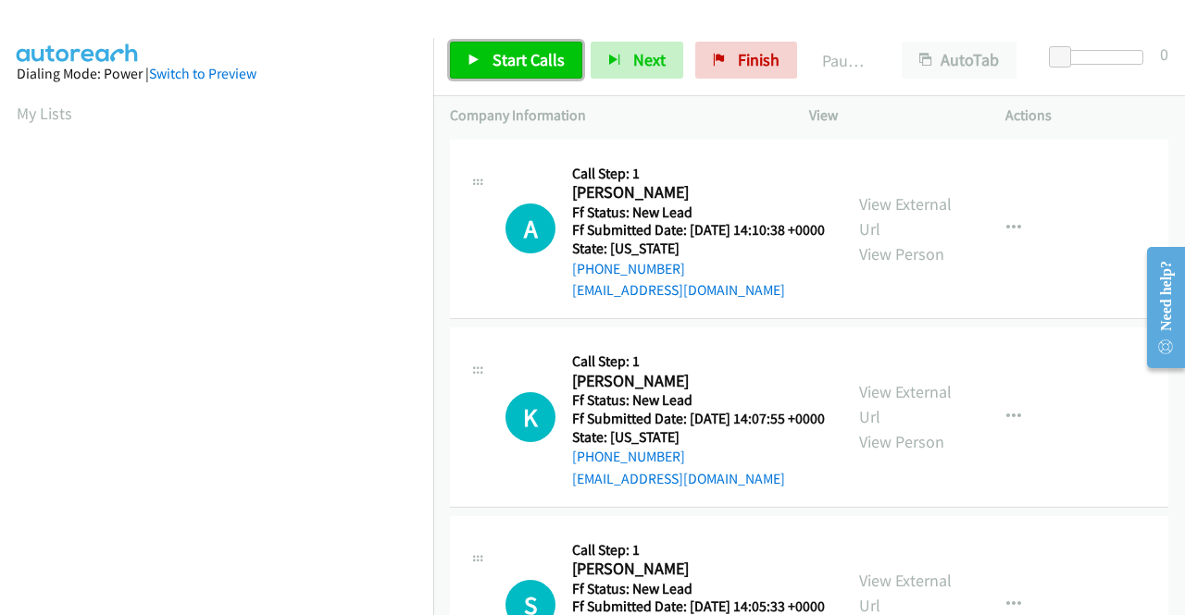 This screenshot has width=1185, height=615. What do you see at coordinates (530, 229) in the screenshot?
I see `h1: A` at bounding box center [530, 229].